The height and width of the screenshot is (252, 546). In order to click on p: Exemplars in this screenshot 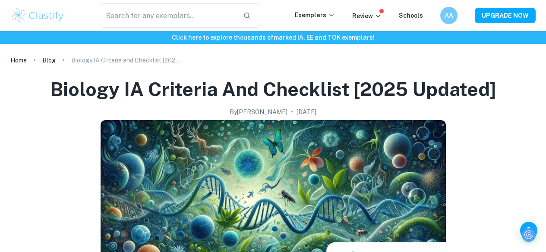, I will do `click(315, 15)`.